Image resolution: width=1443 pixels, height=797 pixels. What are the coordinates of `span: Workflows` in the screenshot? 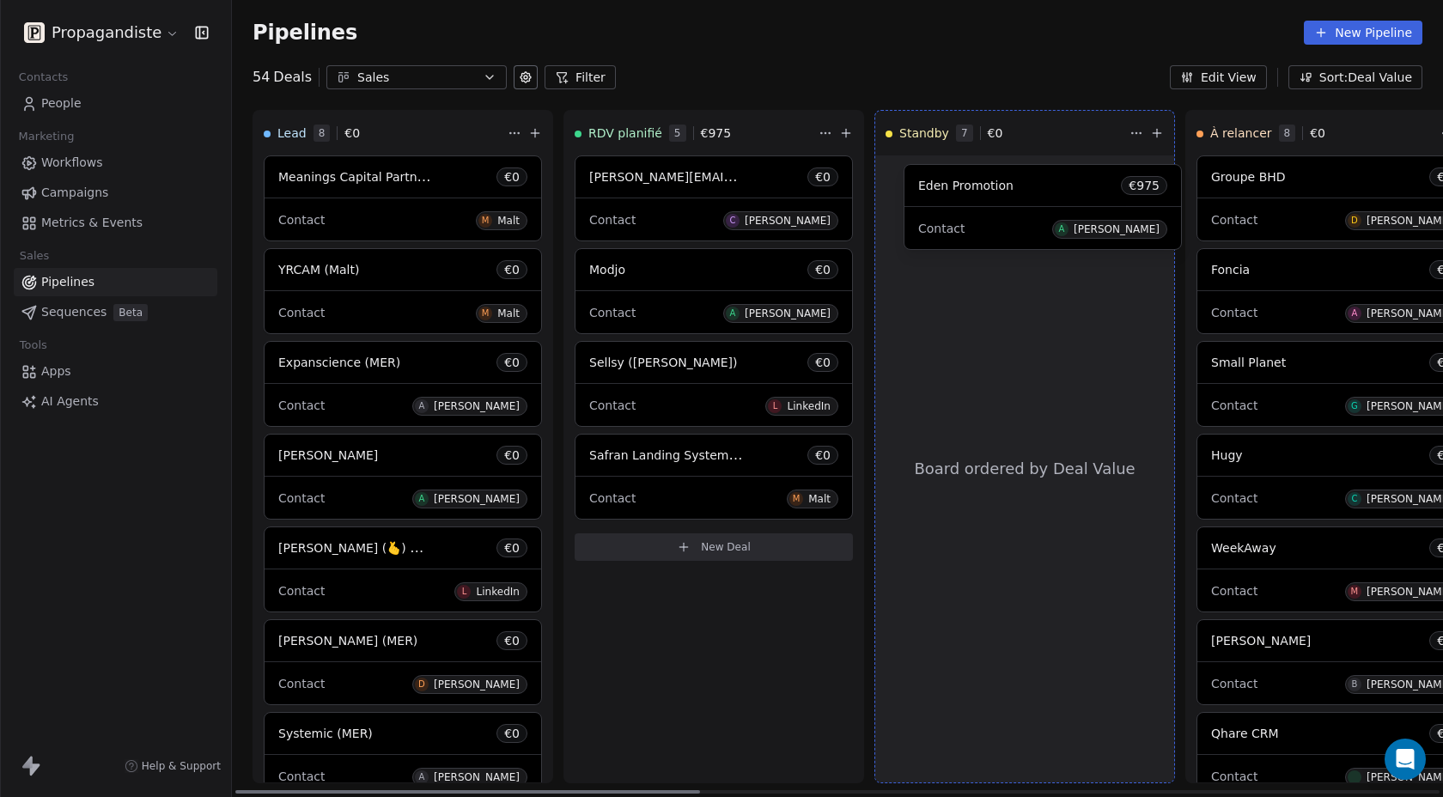 It's located at (72, 162).